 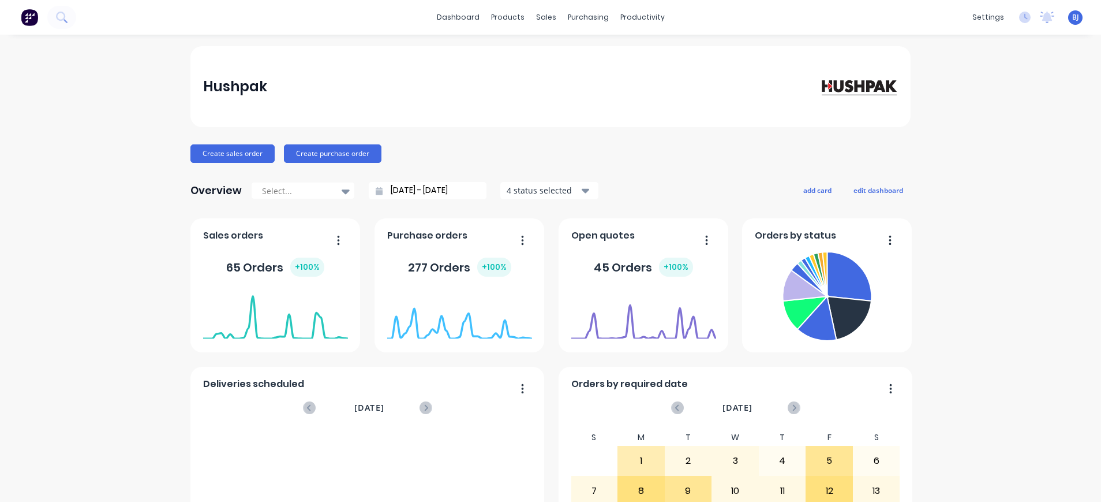 I want to click on div: 1, so click(x=641, y=461).